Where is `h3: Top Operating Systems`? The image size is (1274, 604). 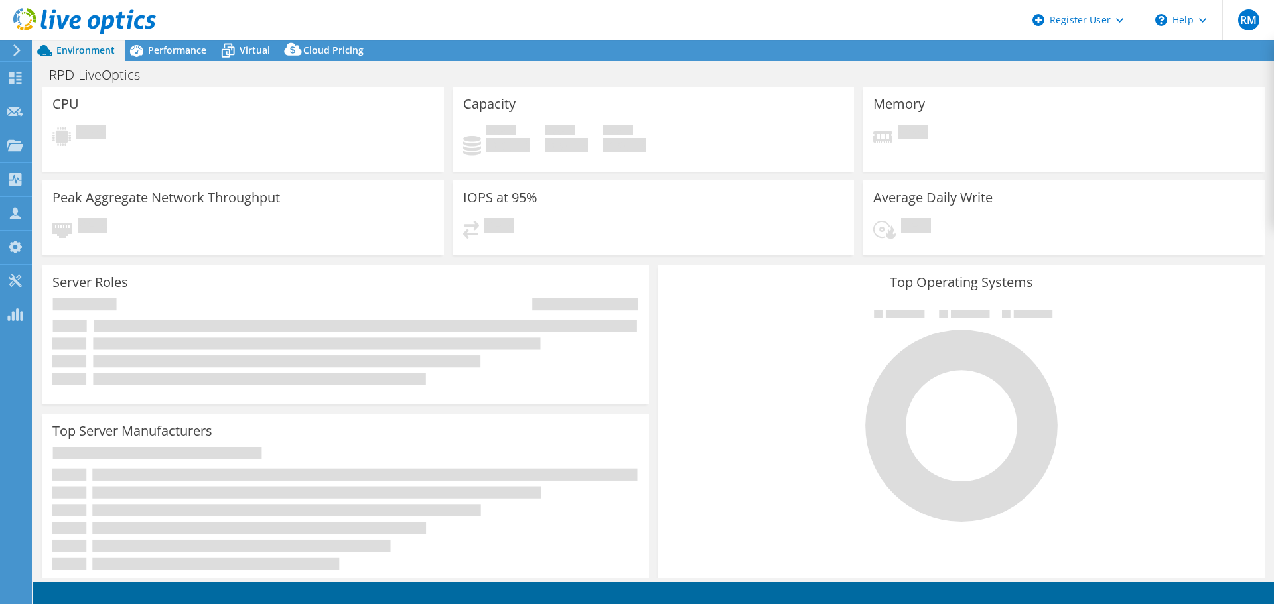 h3: Top Operating Systems is located at coordinates (961, 283).